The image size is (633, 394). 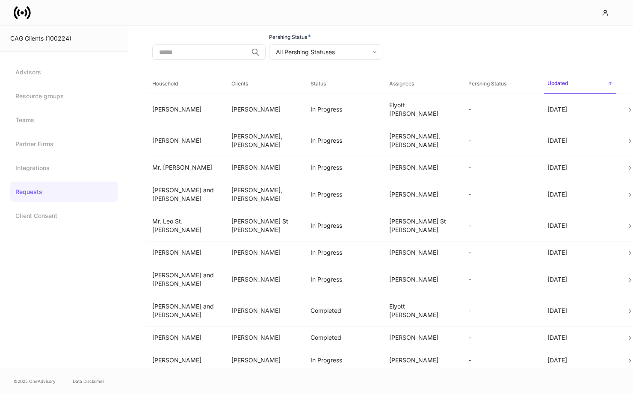 What do you see at coordinates (64, 192) in the screenshot?
I see `a: Requests` at bounding box center [64, 192].